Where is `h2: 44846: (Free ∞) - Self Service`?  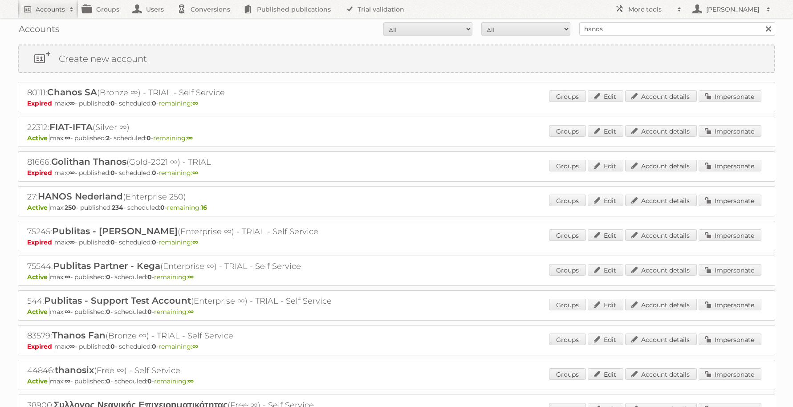
h2: 44846: (Free ∞) - Self Service is located at coordinates (183, 370).